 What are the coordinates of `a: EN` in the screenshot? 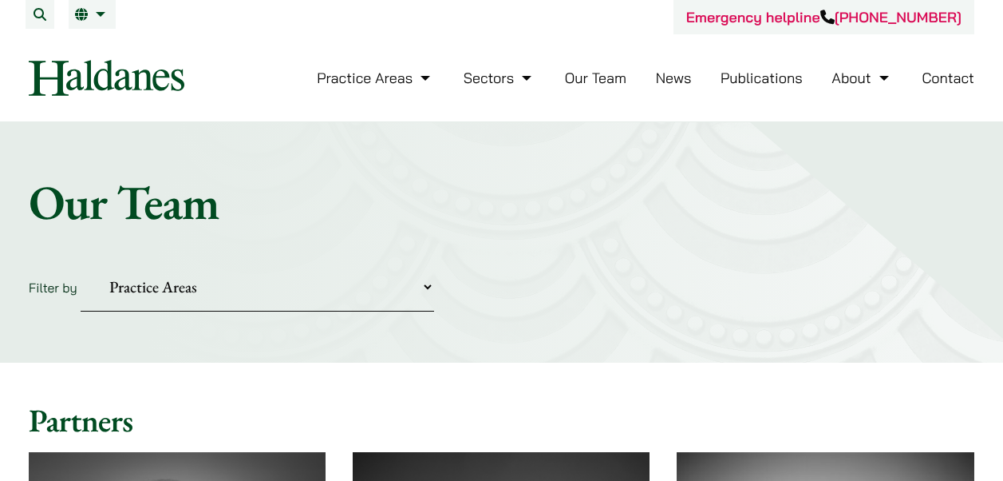 It's located at (92, 14).